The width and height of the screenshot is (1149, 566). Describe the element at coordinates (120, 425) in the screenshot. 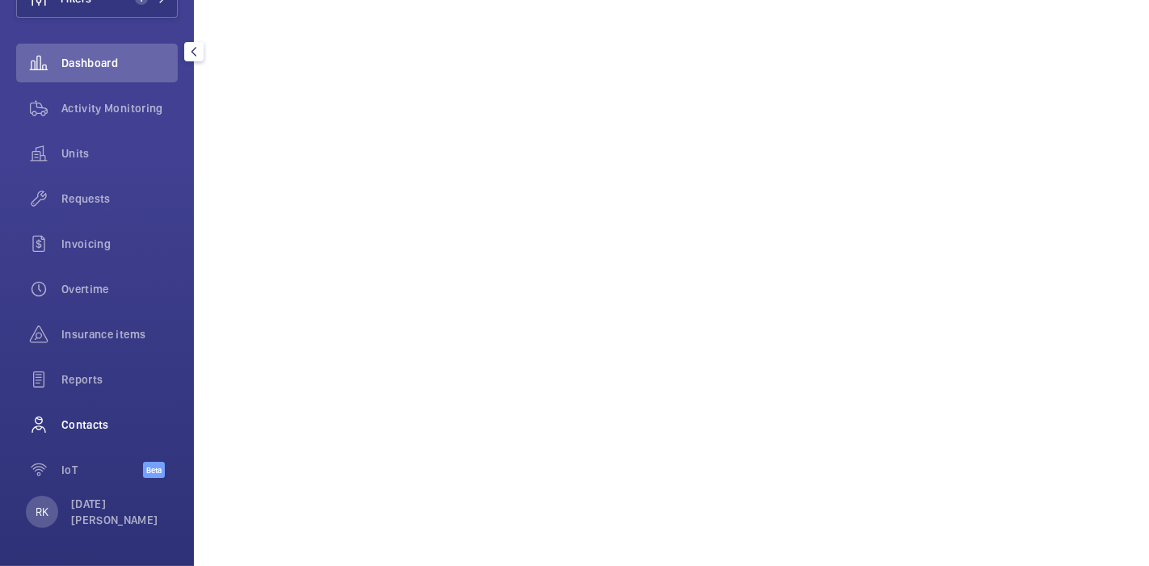

I see `span: Contacts` at that location.